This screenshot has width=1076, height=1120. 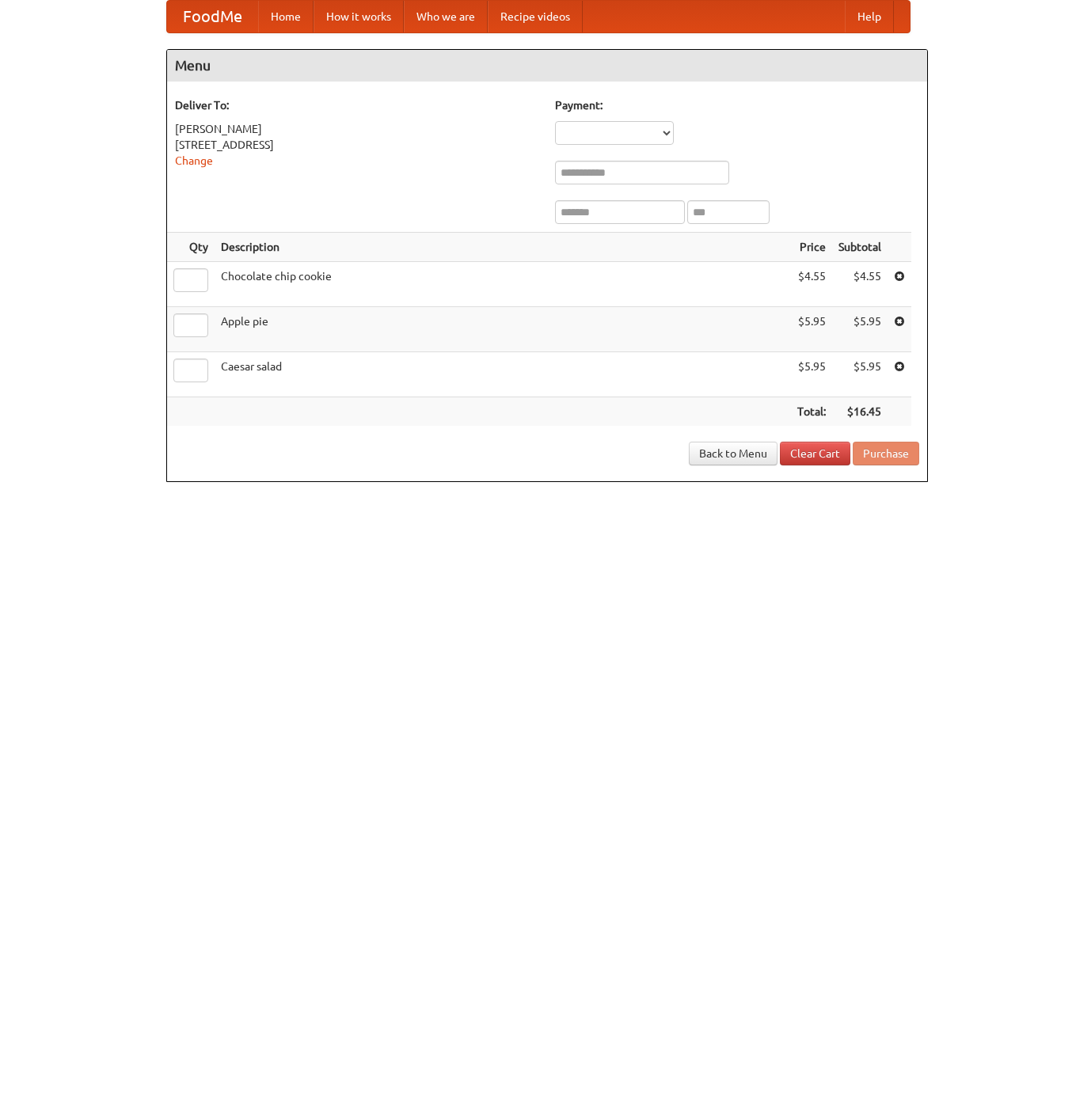 What do you see at coordinates (811, 411) in the screenshot?
I see `th: Total:` at bounding box center [811, 411].